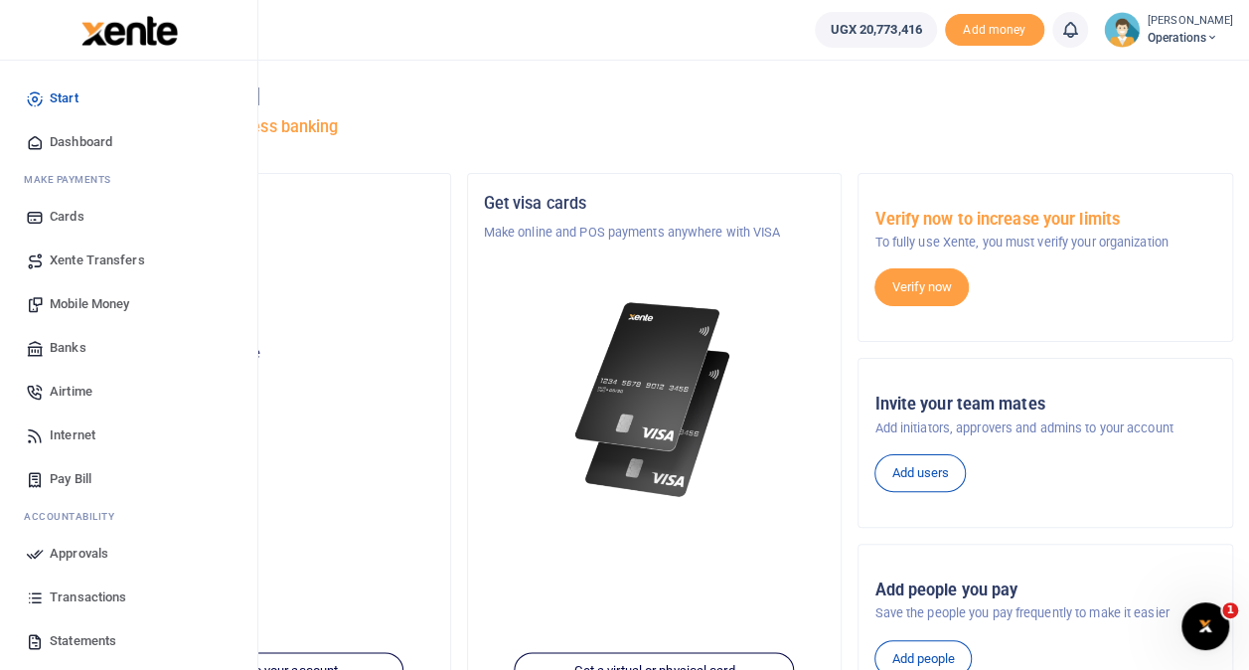 The image size is (1249, 670). Describe the element at coordinates (1046, 405) in the screenshot. I see `h5: Invite your team mates` at that location.